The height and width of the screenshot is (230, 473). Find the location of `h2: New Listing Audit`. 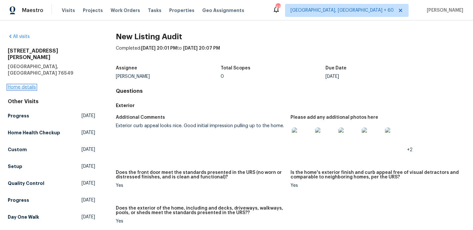

h2: New Listing Audit is located at coordinates (291, 37).